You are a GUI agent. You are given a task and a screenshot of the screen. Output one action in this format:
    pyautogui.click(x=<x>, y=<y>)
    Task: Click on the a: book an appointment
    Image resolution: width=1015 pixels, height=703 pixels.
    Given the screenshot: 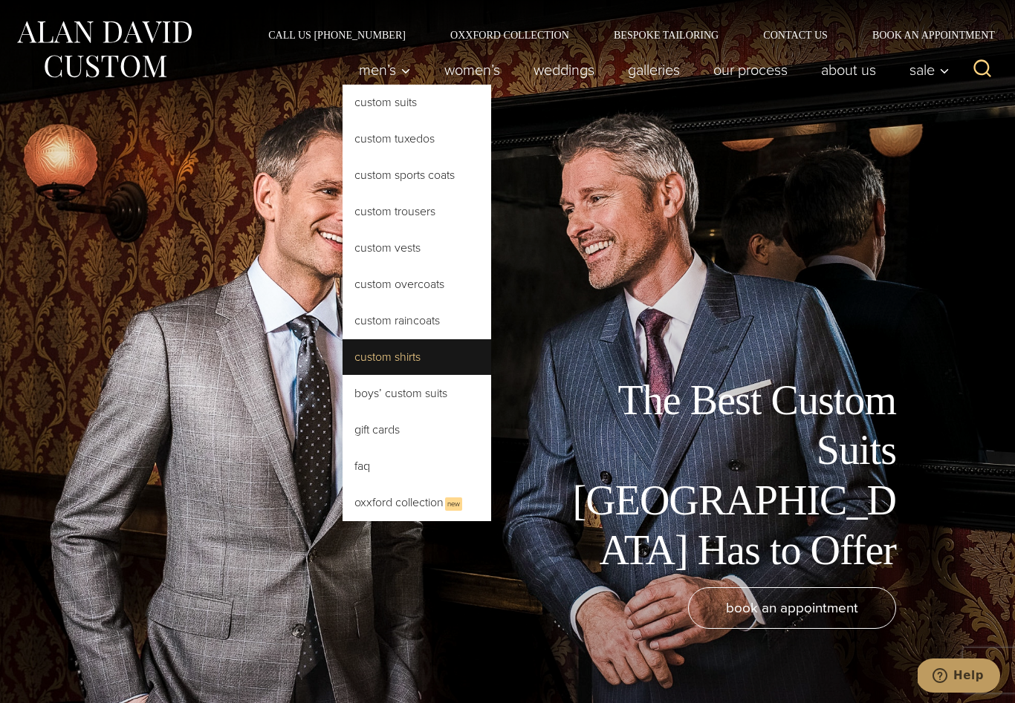 What is the action you would take?
    pyautogui.click(x=792, y=608)
    